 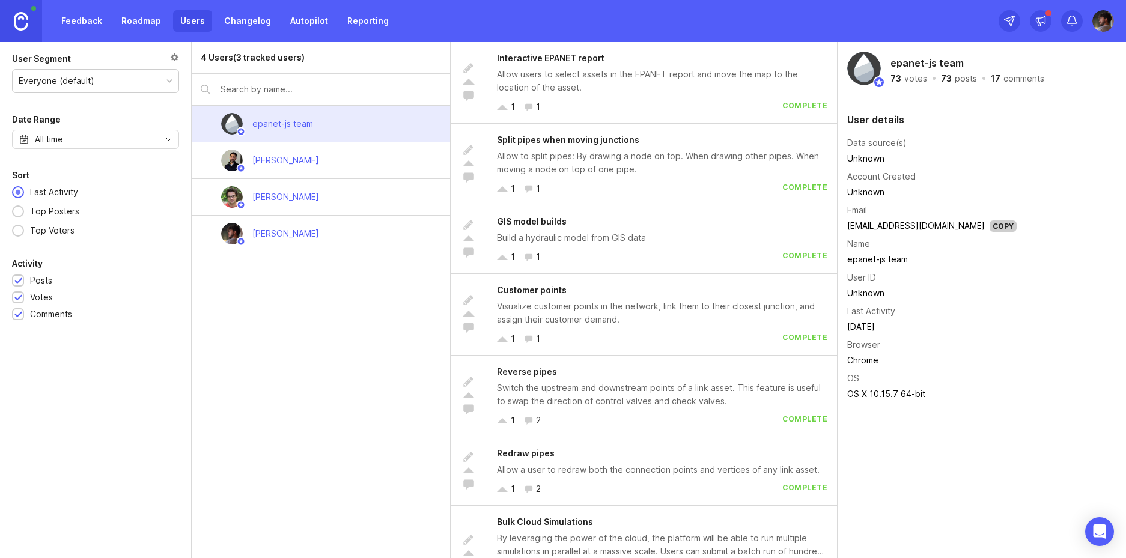 I want to click on div: Votes, so click(x=41, y=298).